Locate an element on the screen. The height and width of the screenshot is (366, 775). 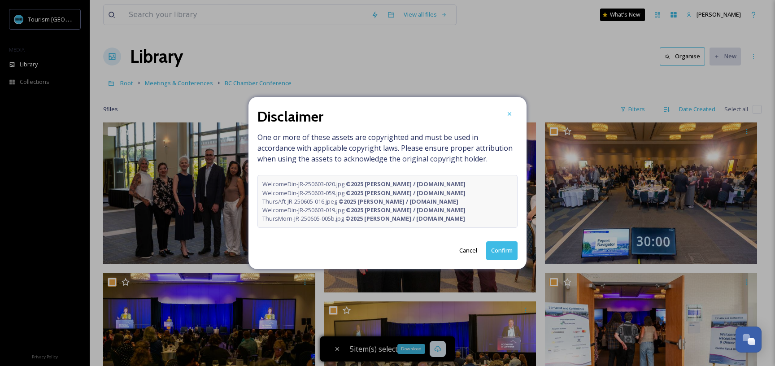
span: ThursAft-JR-250605-016.jpeg is located at coordinates (360, 201).